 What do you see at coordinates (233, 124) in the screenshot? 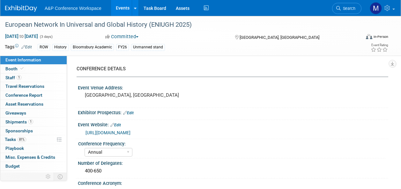
I see `div: Event Website:` at bounding box center [233, 124].